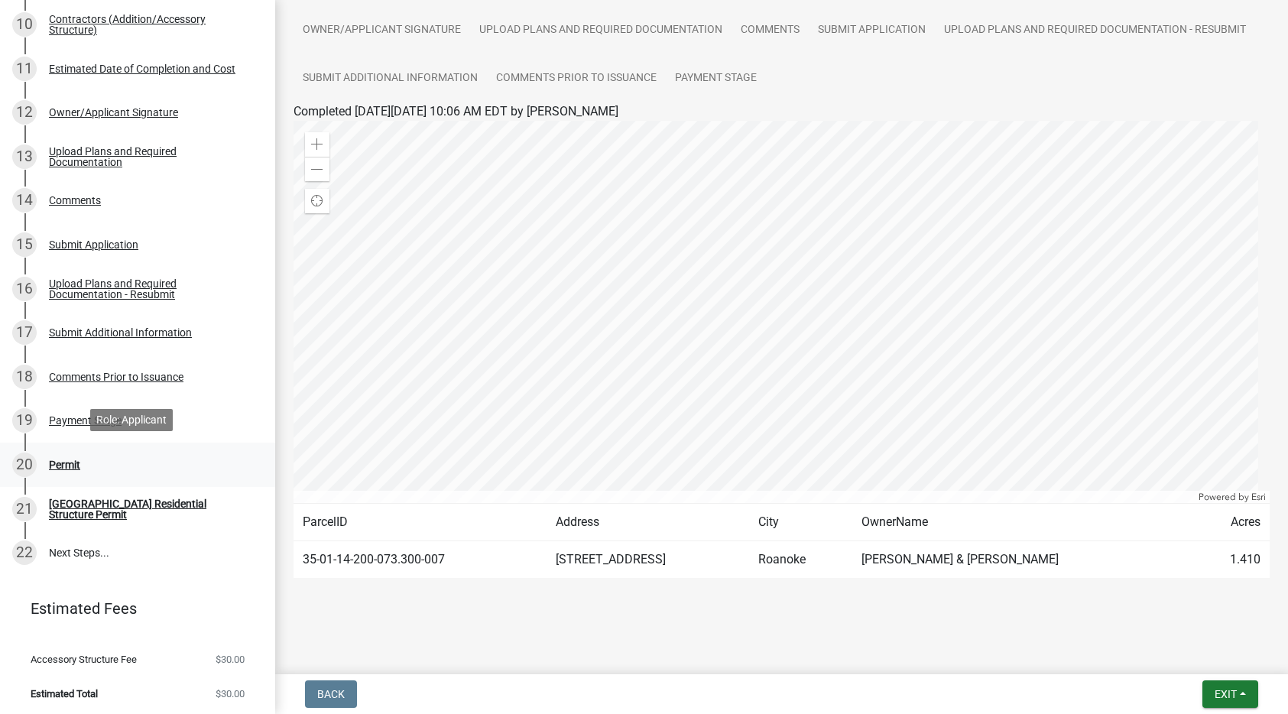 The image size is (1288, 714). I want to click on a: Owner/Applicant Signature, so click(381, 31).